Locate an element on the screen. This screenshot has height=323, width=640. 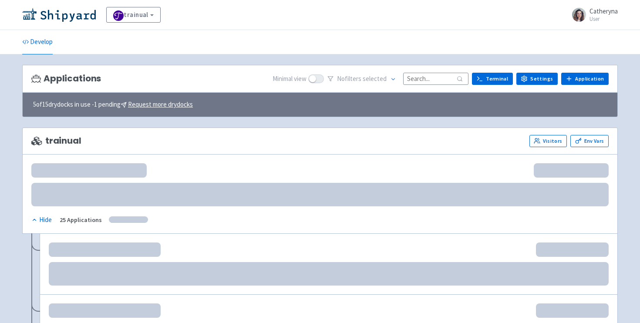
u: Request more drydocks is located at coordinates (160, 104).